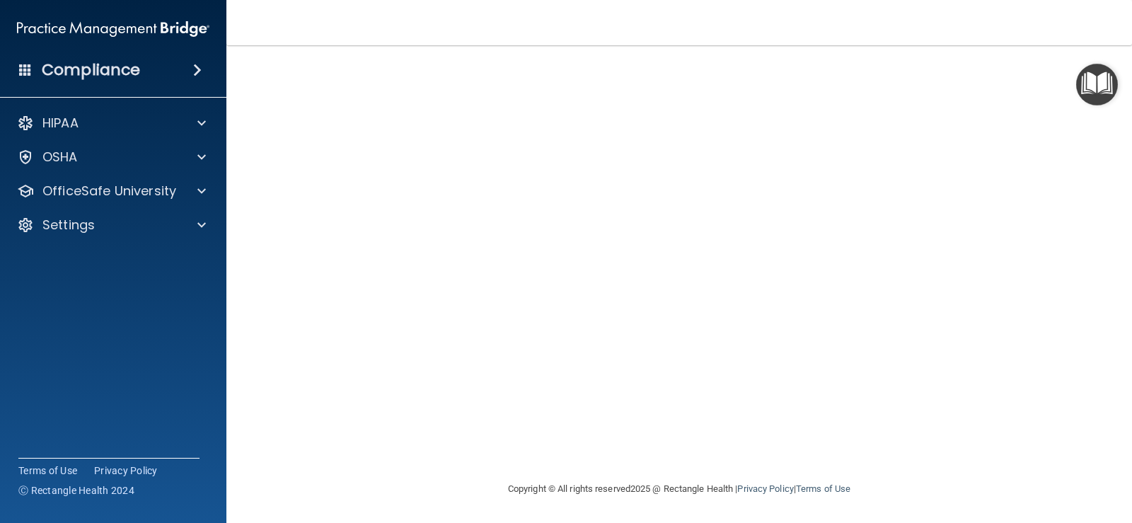  I want to click on p: HIPAA, so click(60, 123).